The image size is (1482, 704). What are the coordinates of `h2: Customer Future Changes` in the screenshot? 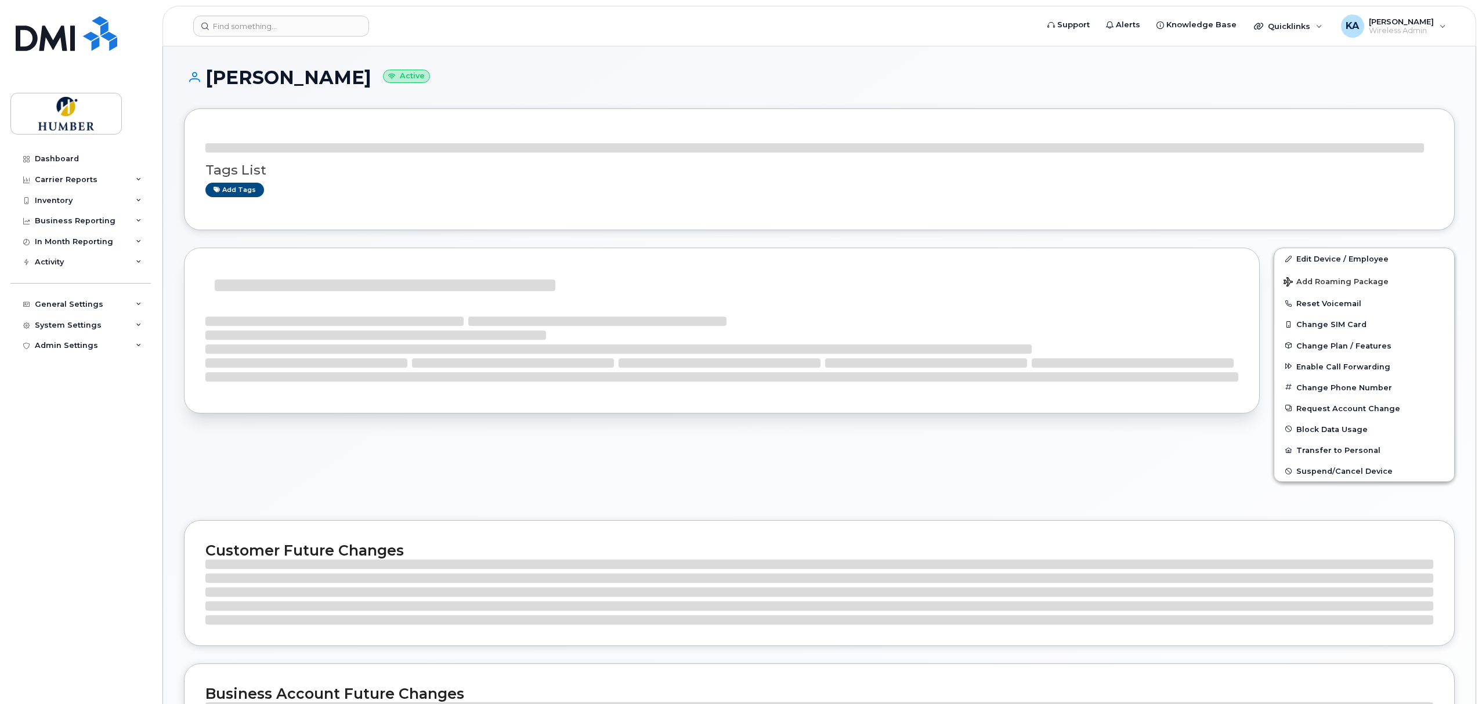 It's located at (819, 551).